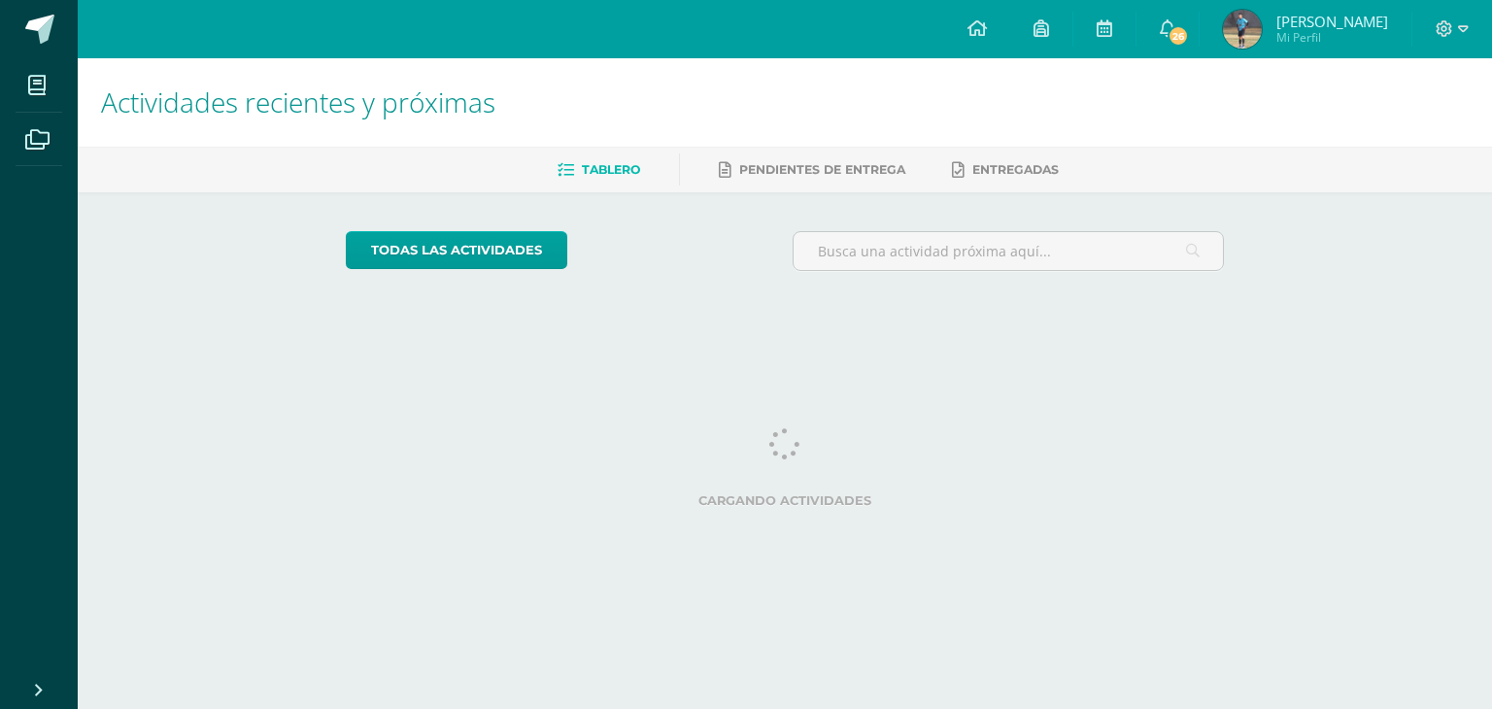  What do you see at coordinates (812, 170) in the screenshot?
I see `a: Pendientes de entrega` at bounding box center [812, 170].